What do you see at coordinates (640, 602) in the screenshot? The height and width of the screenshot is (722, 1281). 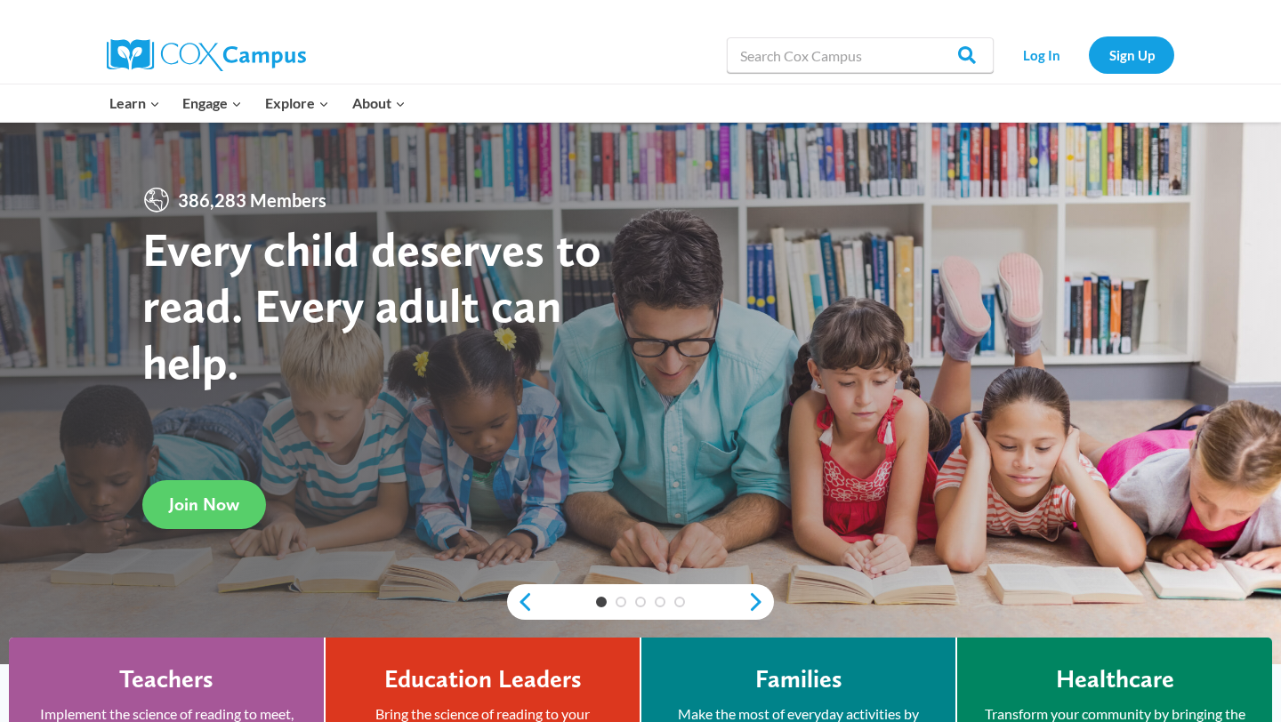 I see `div: content slider buttons` at bounding box center [640, 602].